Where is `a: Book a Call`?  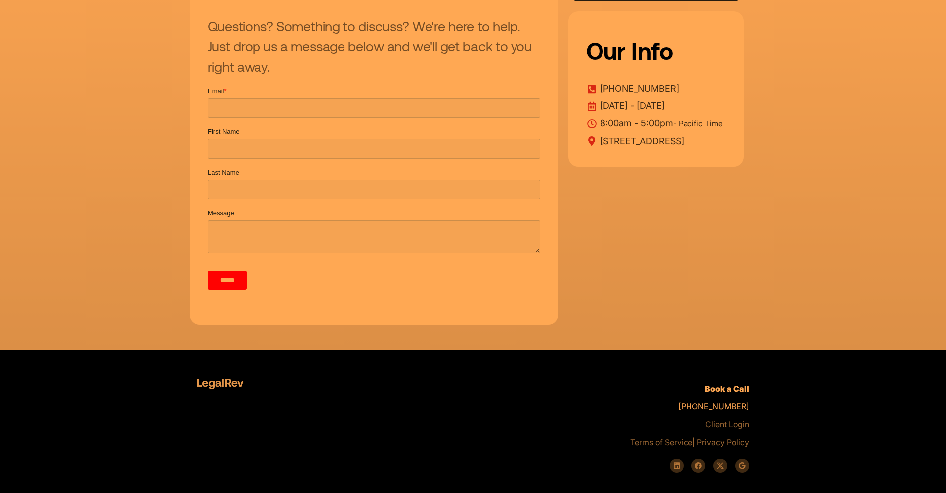 a: Book a Call is located at coordinates (727, 388).